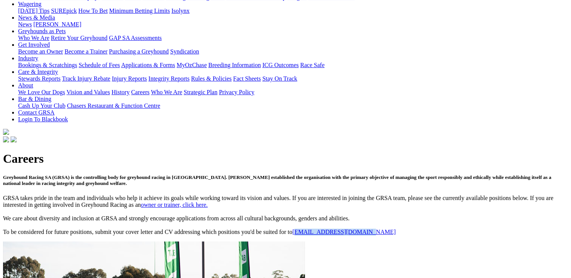 Image resolution: width=571 pixels, height=278 pixels. What do you see at coordinates (42, 31) in the screenshot?
I see `a: Greyhounds as Pets` at bounding box center [42, 31].